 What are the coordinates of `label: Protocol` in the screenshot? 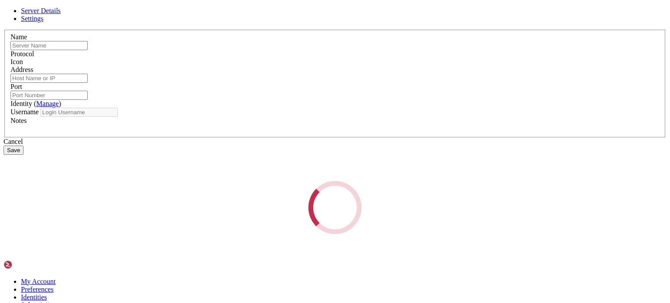 It's located at (22, 54).